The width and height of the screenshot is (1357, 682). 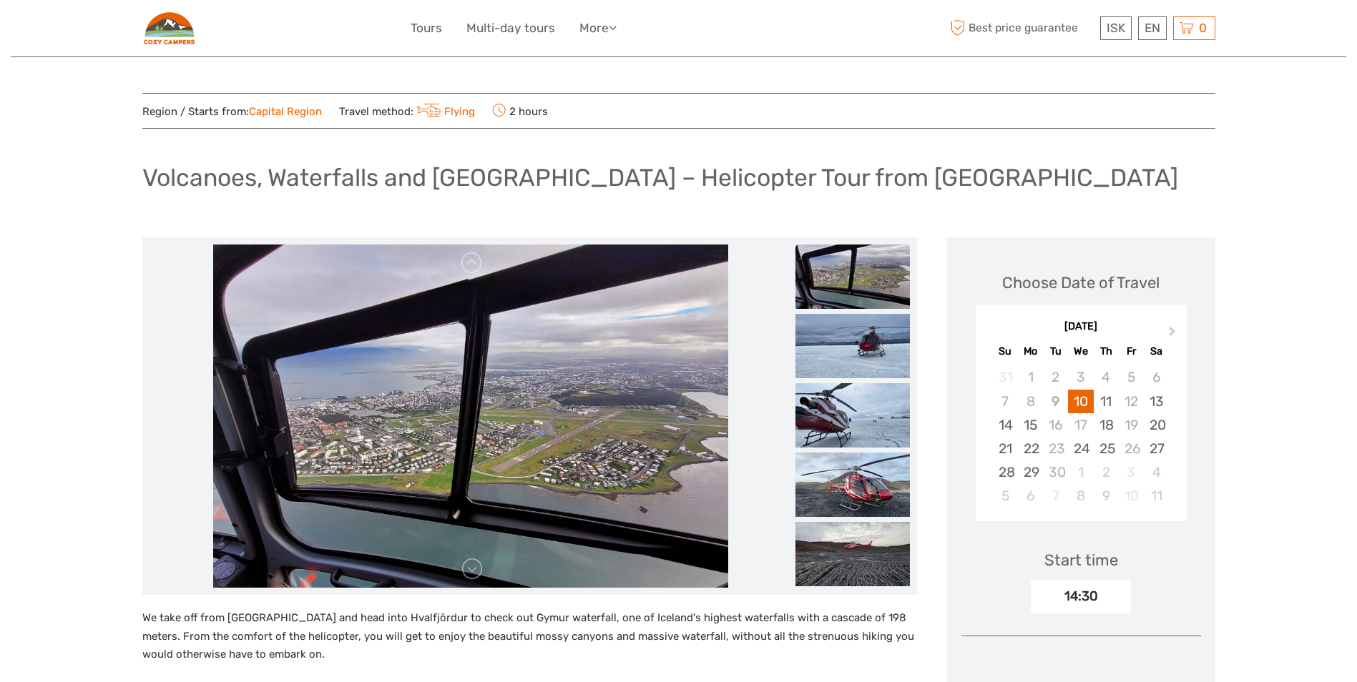 What do you see at coordinates (511, 28) in the screenshot?
I see `a: Multi-day tours` at bounding box center [511, 28].